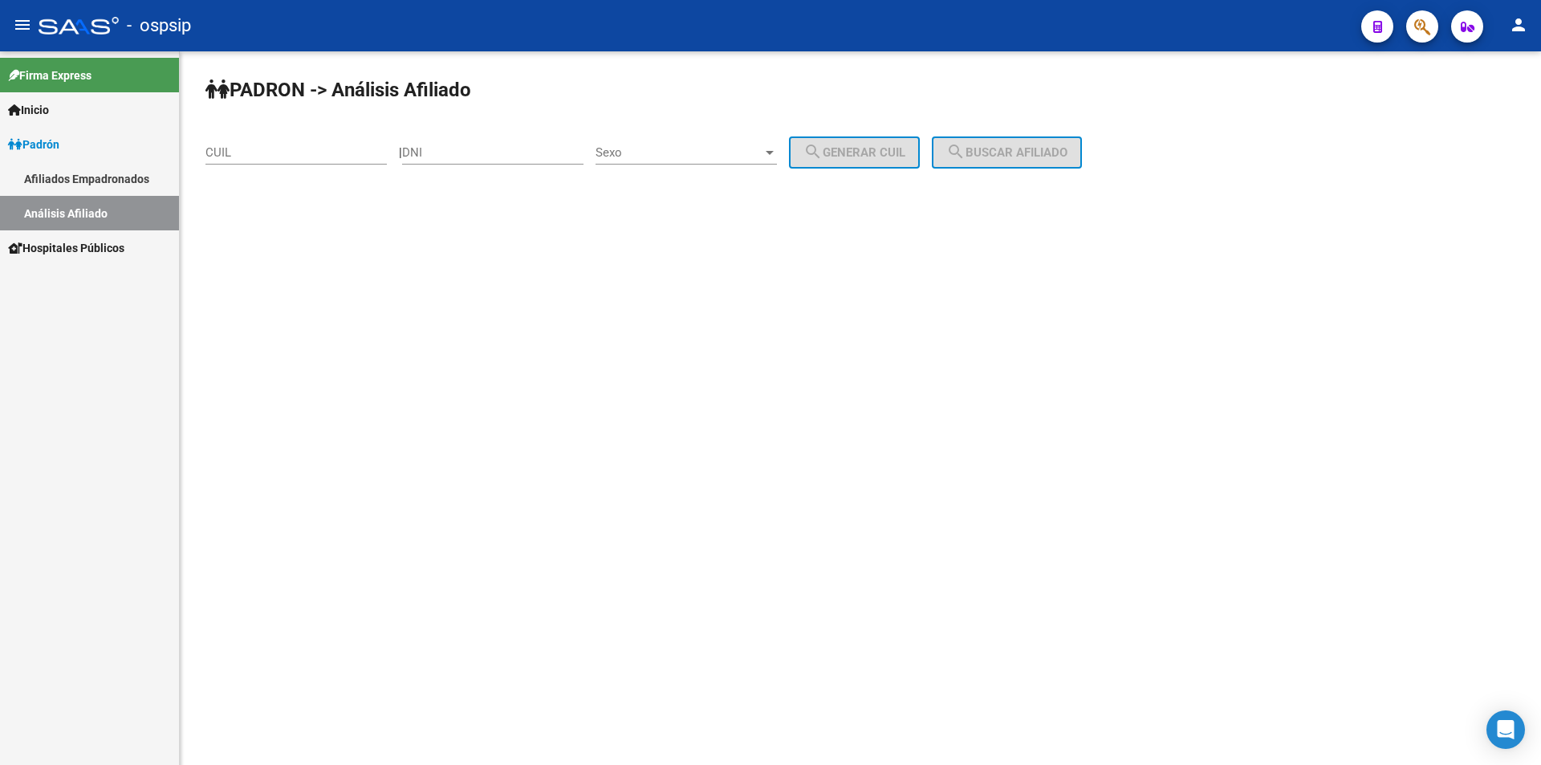 The image size is (1541, 765). What do you see at coordinates (28, 110) in the screenshot?
I see `span: Inicio` at bounding box center [28, 110].